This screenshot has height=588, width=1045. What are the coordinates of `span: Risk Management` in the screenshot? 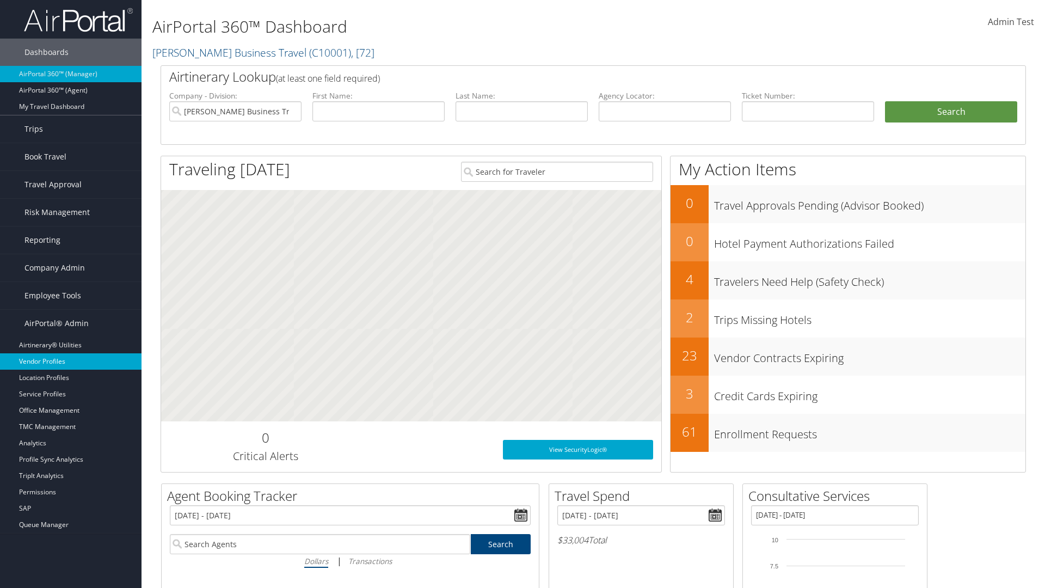 It's located at (57, 212).